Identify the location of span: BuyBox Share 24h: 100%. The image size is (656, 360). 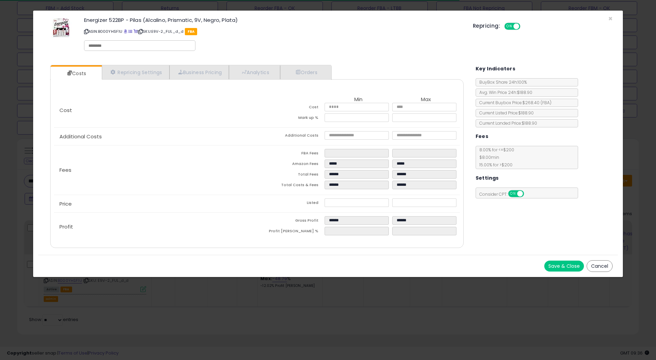
(501, 82).